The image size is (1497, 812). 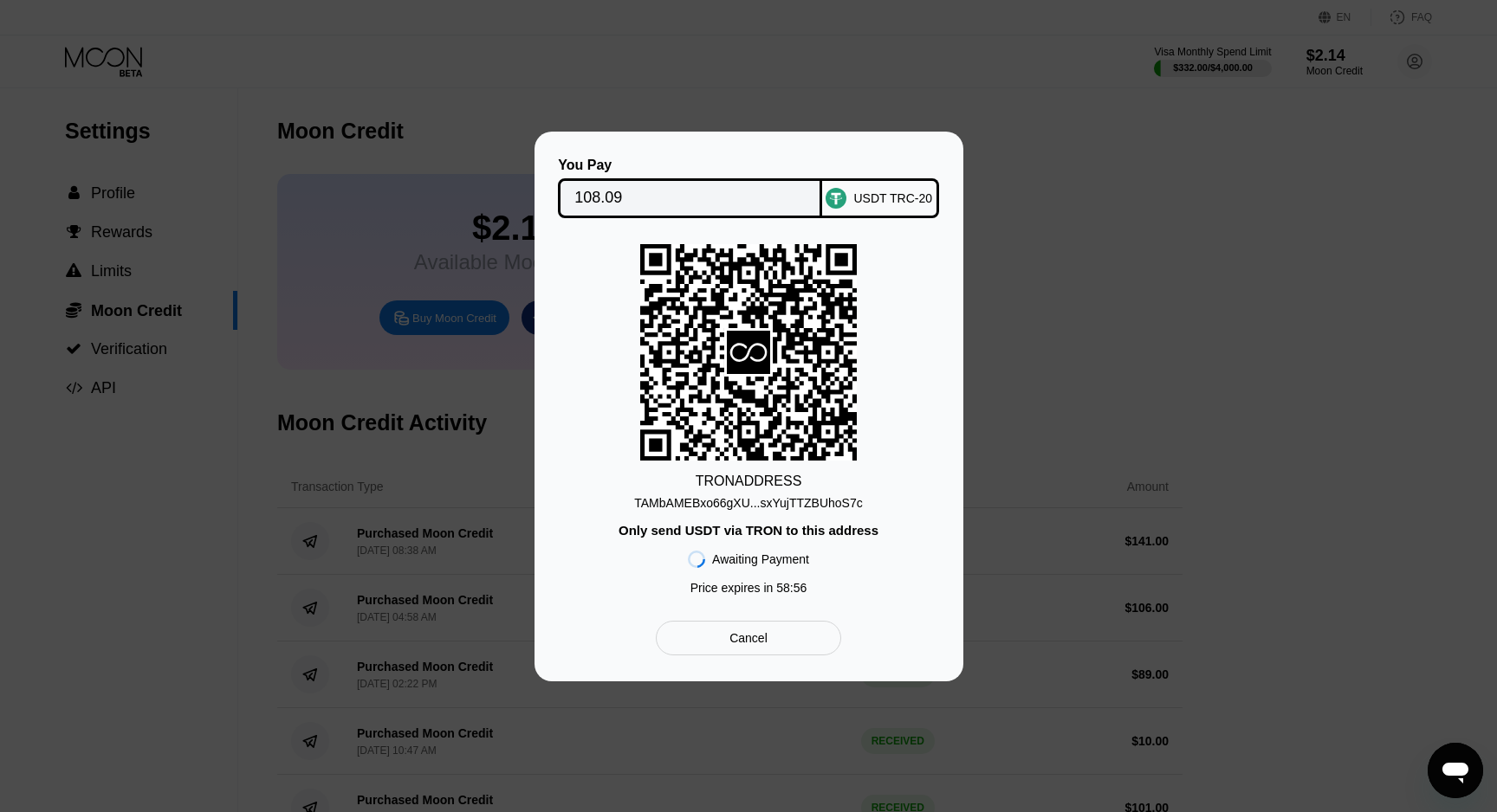 What do you see at coordinates (748, 482) in the screenshot?
I see `div: TRON ADDRESS` at bounding box center [748, 482].